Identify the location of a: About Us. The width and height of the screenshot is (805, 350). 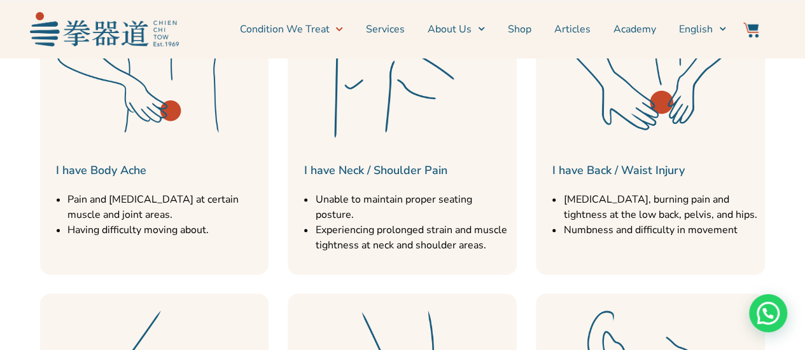
(456, 29).